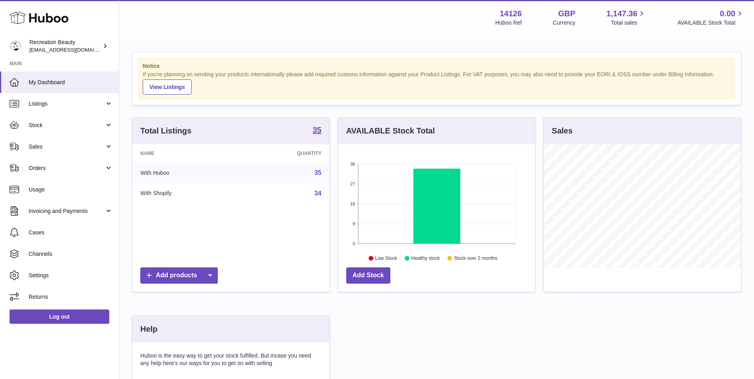 This screenshot has height=379, width=754. Describe the element at coordinates (354, 224) in the screenshot. I see `text: 9` at that location.